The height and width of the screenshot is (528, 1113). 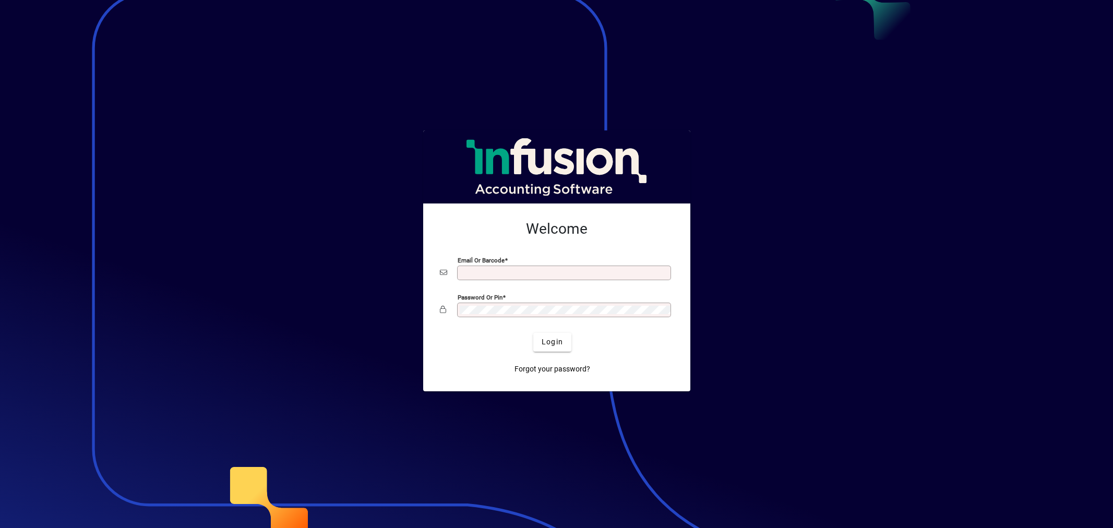 What do you see at coordinates (552, 342) in the screenshot?
I see `button: Login` at bounding box center [552, 342].